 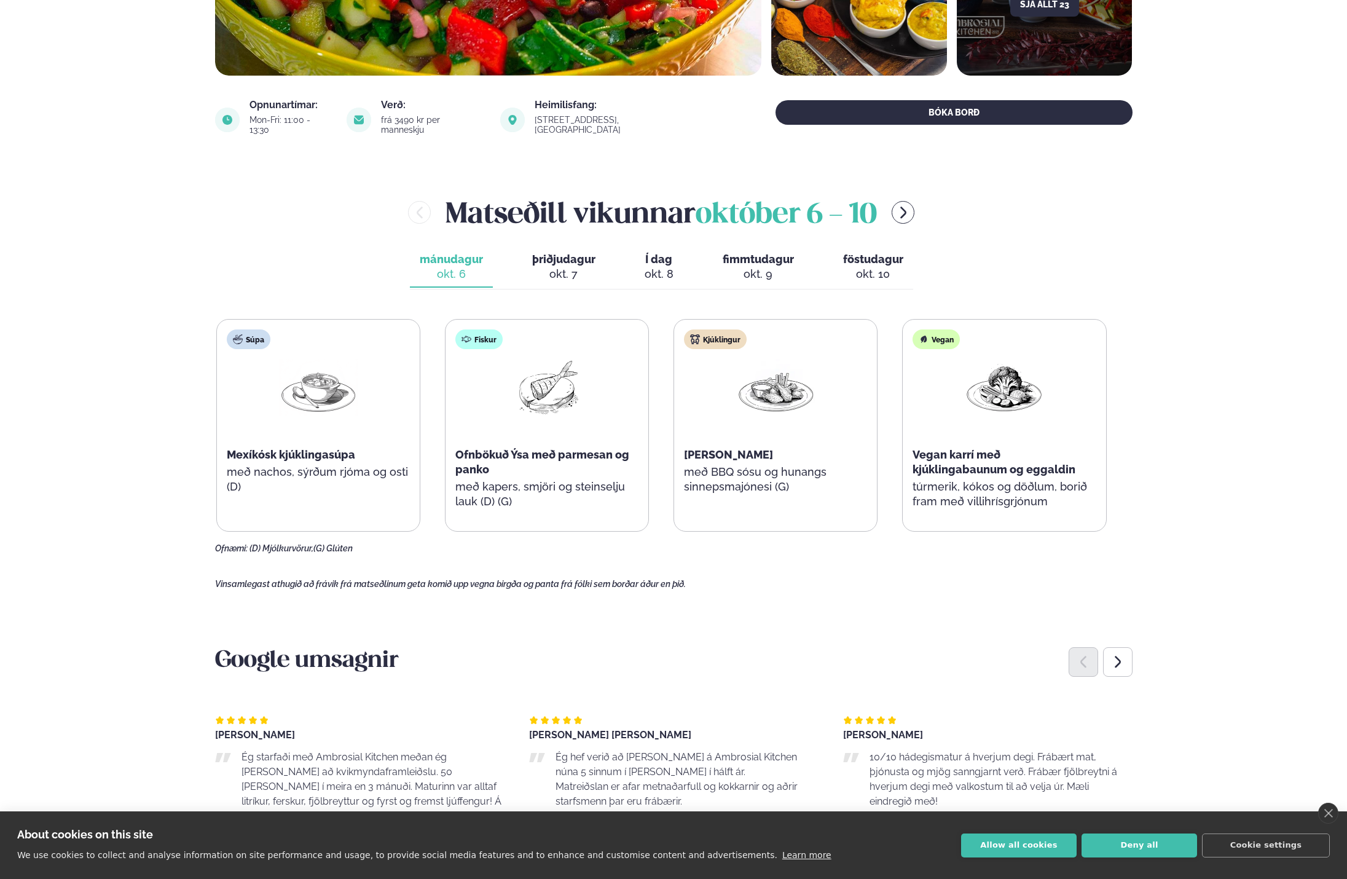 What do you see at coordinates (451, 259) in the screenshot?
I see `span: mánudagur` at bounding box center [451, 259].